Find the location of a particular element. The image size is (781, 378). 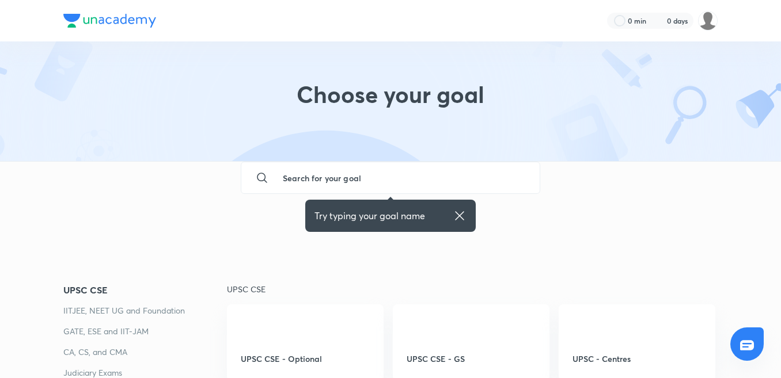

img: Kranti is located at coordinates (708, 21).